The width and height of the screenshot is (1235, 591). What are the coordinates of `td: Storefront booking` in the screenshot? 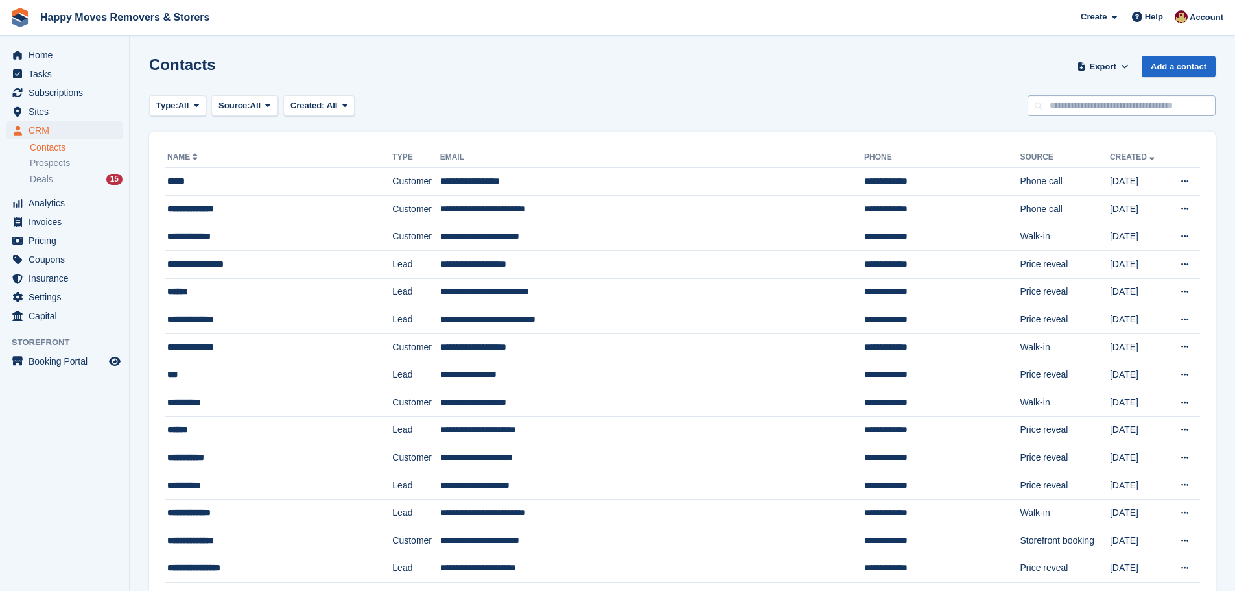 It's located at (1065, 540).